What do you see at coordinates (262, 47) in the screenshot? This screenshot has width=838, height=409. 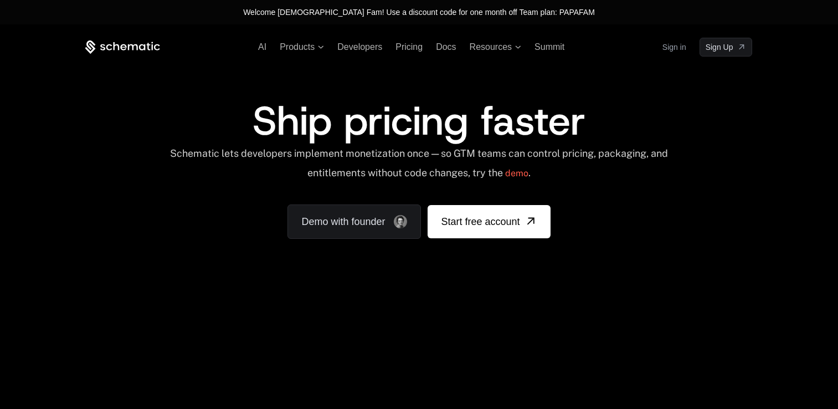 I see `a: AI` at bounding box center [262, 47].